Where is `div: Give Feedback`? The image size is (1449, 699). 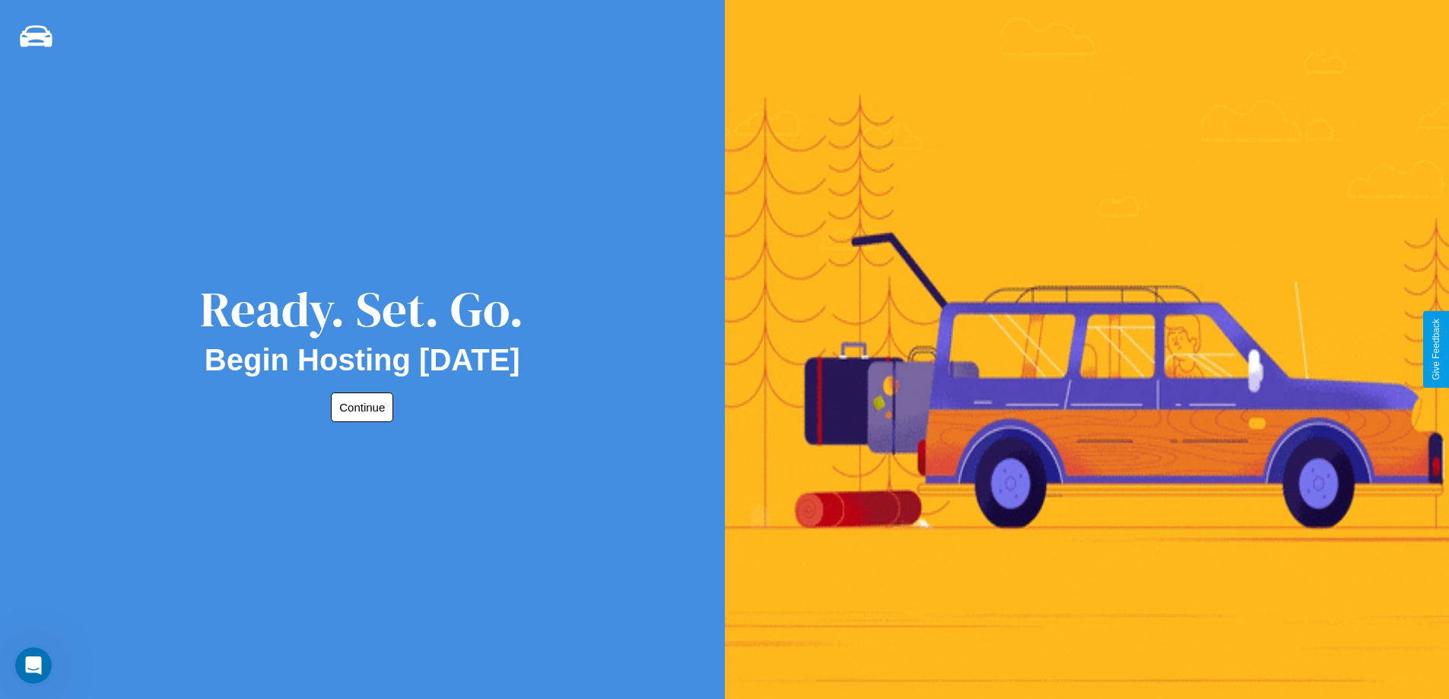 div: Give Feedback is located at coordinates (1436, 349).